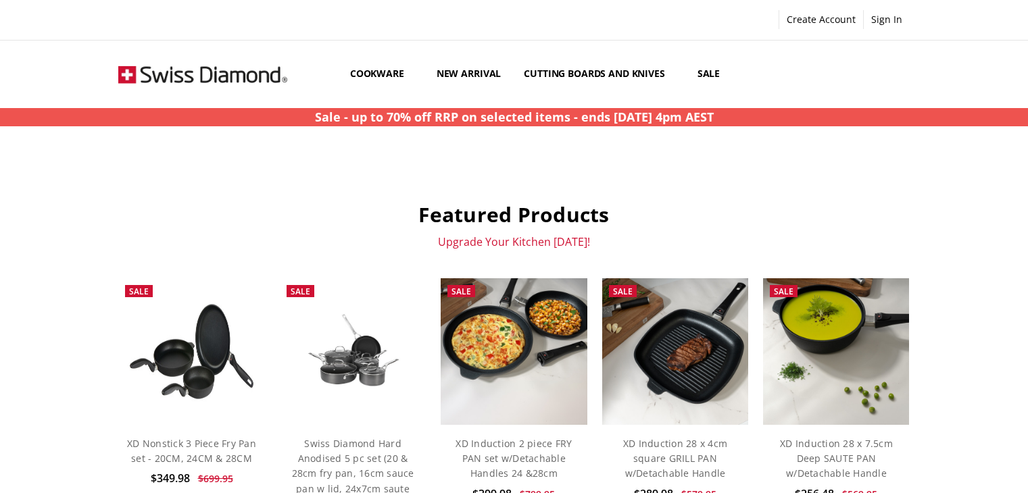 The width and height of the screenshot is (1028, 493). Describe the element at coordinates (203, 74) in the screenshot. I see `img: Free Shipping On Every Order` at that location.